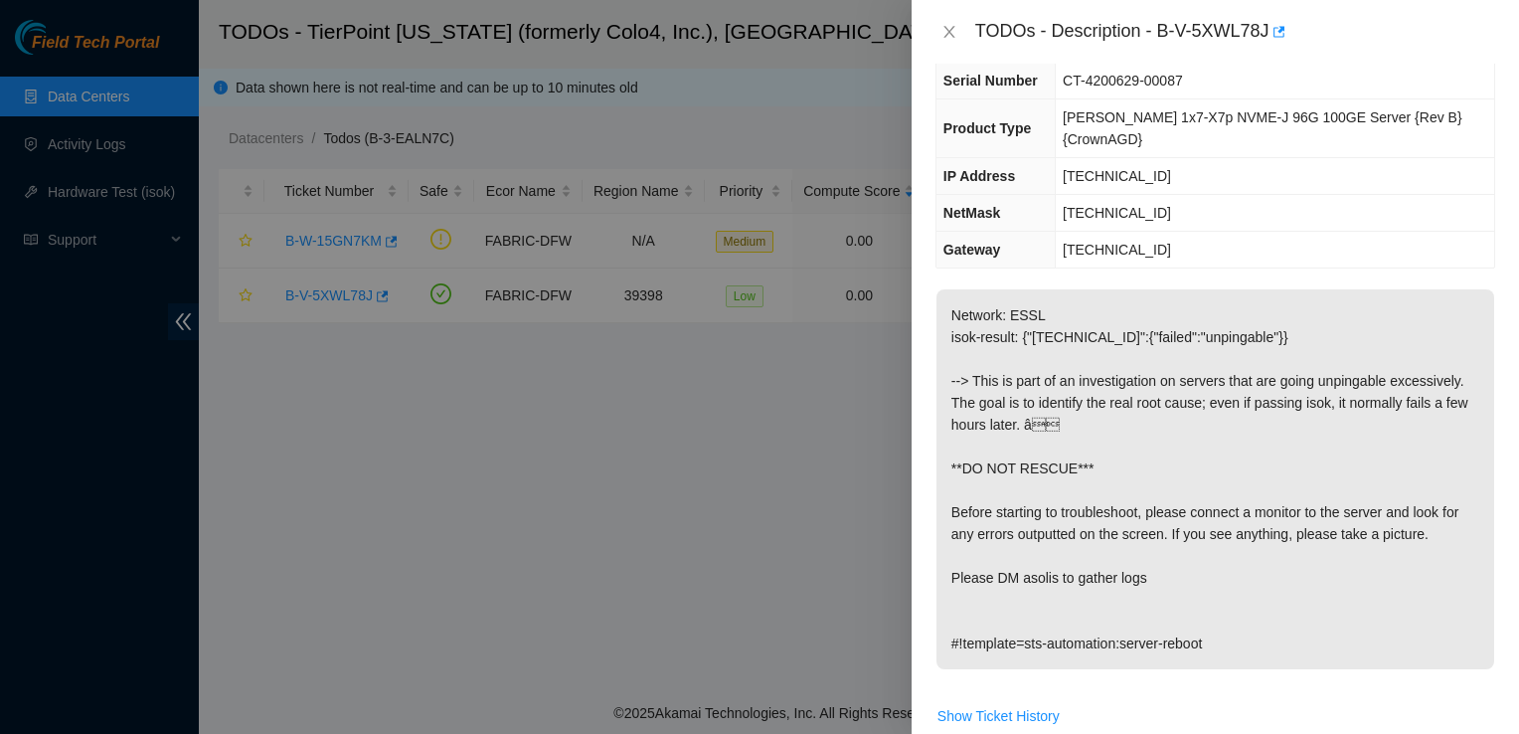  Describe the element at coordinates (949, 32) in the screenshot. I see `button: Close` at that location.